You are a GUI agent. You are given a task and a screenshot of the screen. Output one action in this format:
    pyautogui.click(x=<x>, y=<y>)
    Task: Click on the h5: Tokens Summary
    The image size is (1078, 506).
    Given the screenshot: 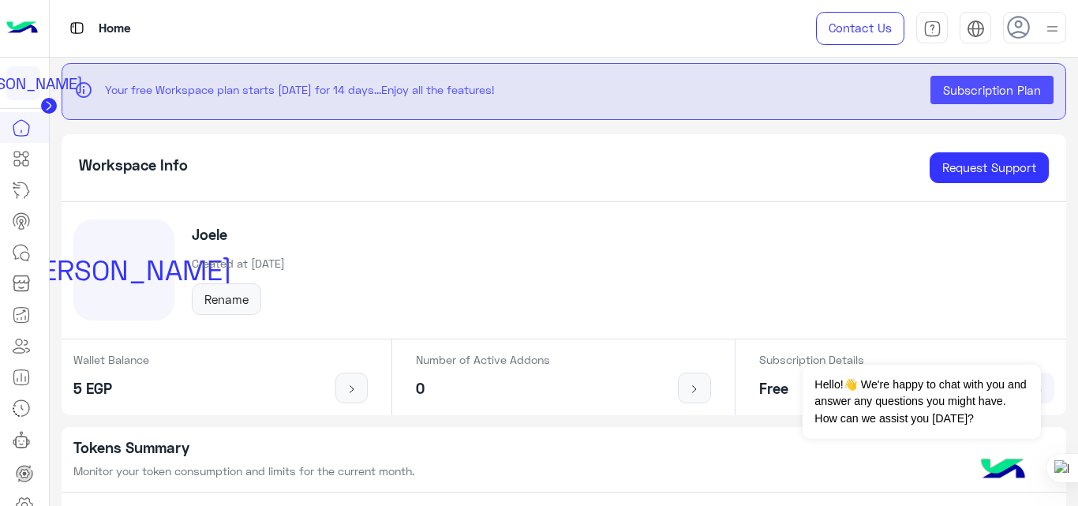 What is the action you would take?
    pyautogui.click(x=564, y=448)
    